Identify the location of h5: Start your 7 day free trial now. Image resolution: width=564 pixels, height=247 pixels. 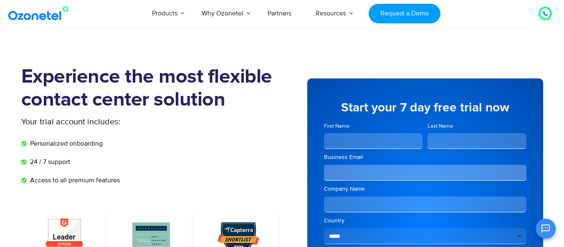
(425, 108).